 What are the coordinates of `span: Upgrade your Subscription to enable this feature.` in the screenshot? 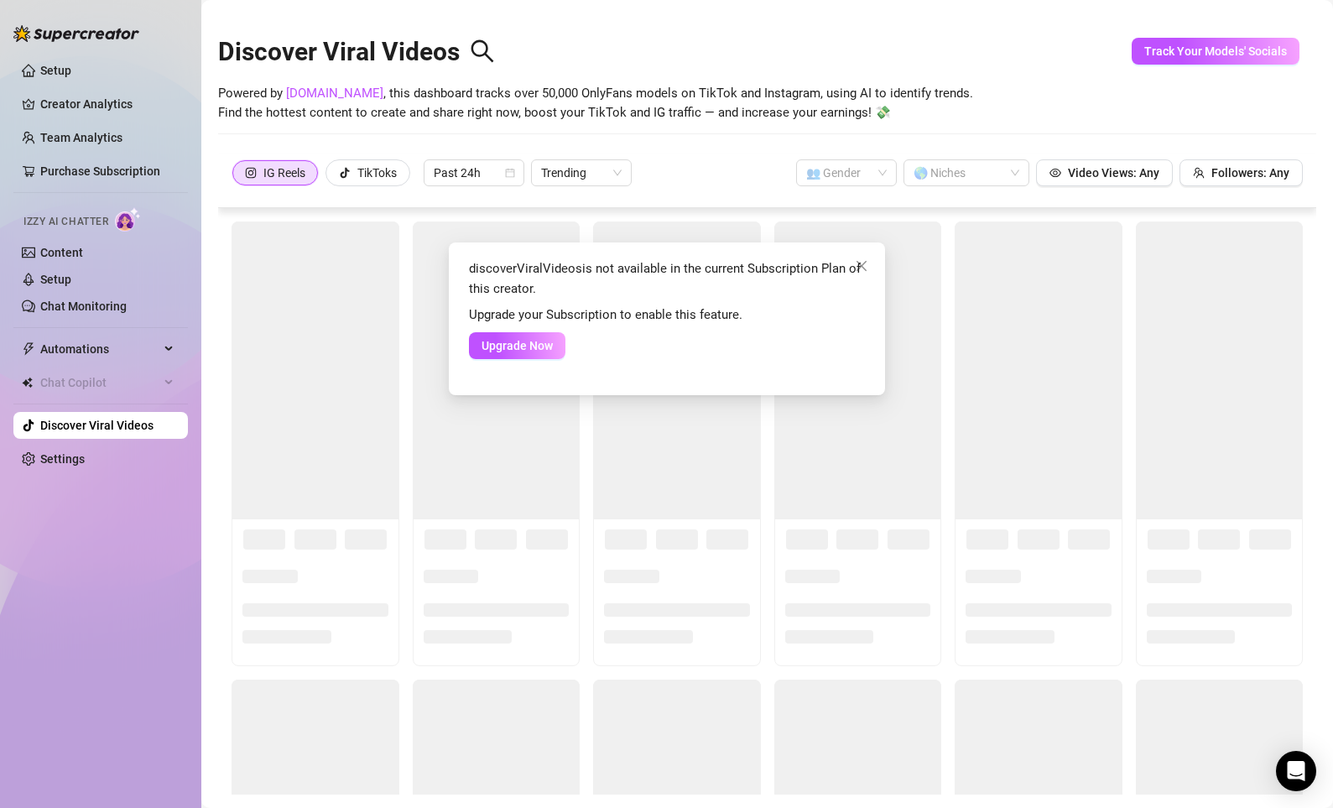 It's located at (605, 314).